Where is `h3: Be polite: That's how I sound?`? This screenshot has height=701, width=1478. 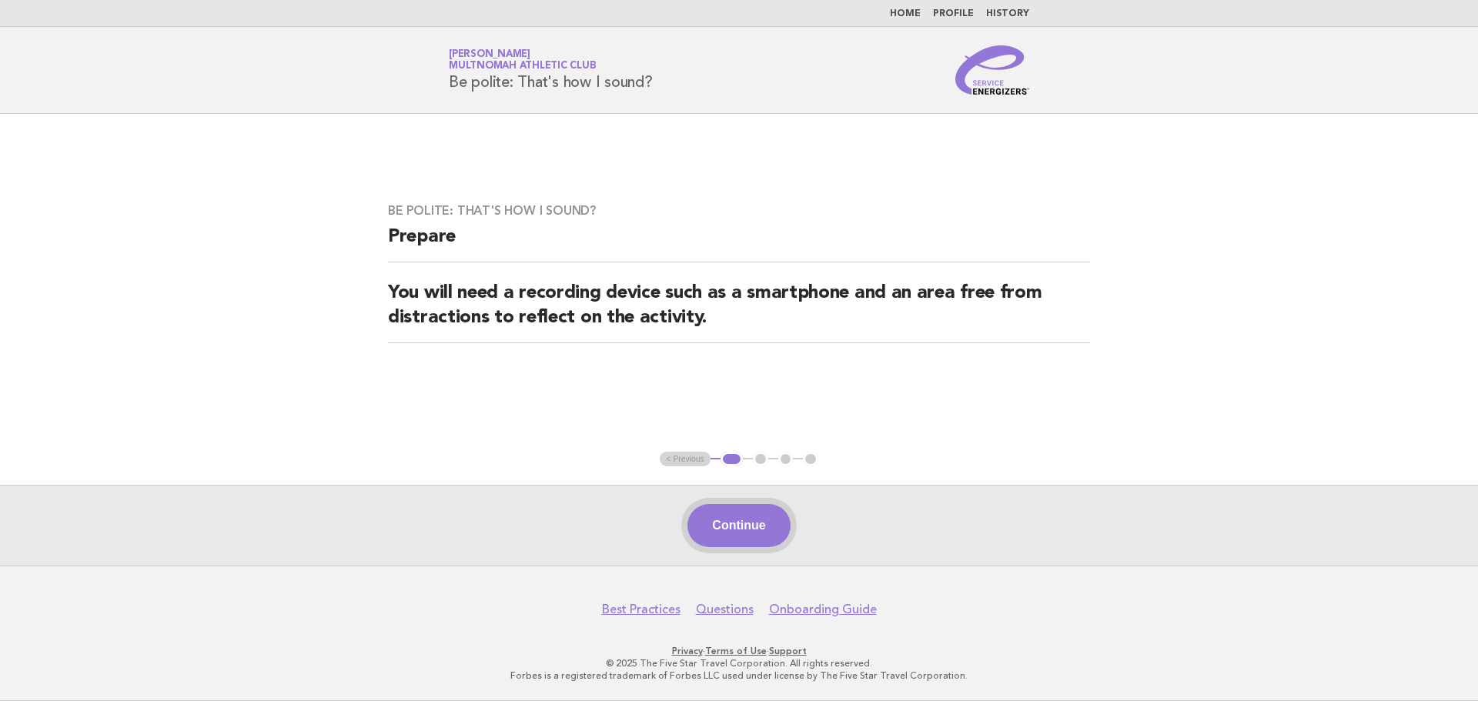
h3: Be polite: That's how I sound? is located at coordinates (739, 211).